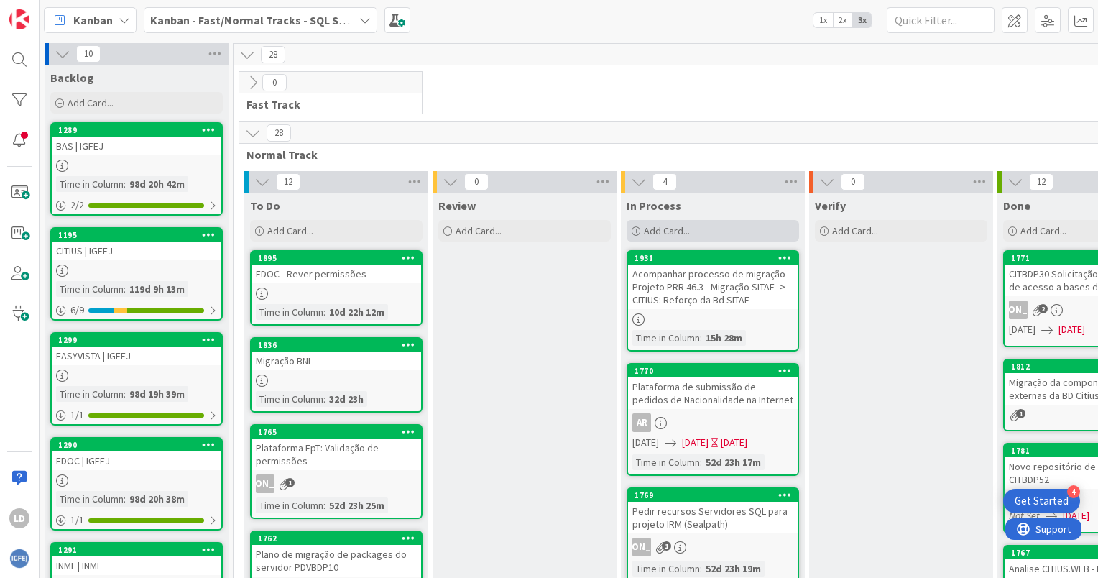 This screenshot has height=578, width=1098. What do you see at coordinates (137, 274) in the screenshot?
I see `a: 1195CITIUS | IGFEJTime in Column:119d 9h 13m6/9` at bounding box center [137, 274].